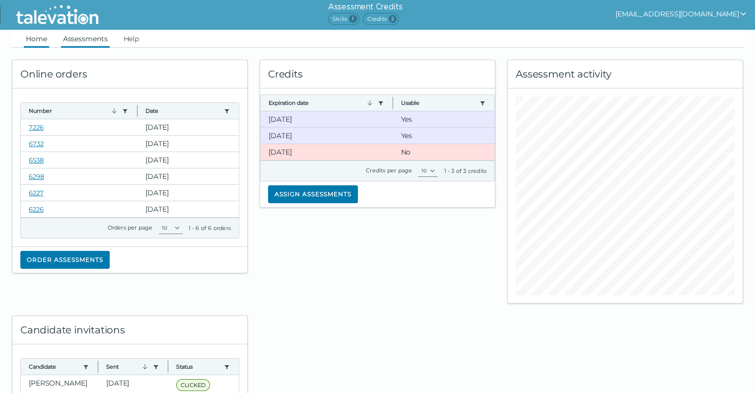 The height and width of the screenshot is (393, 755). What do you see at coordinates (625, 74) in the screenshot?
I see `div: Assessment activity` at bounding box center [625, 74].